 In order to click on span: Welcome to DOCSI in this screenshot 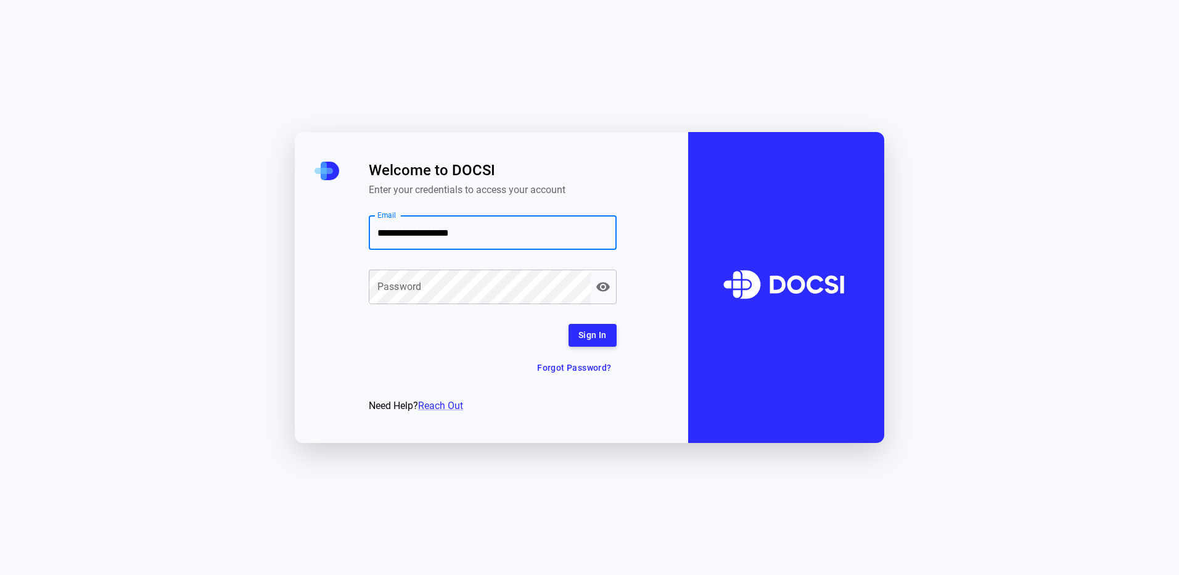, I will do `click(493, 170)`.